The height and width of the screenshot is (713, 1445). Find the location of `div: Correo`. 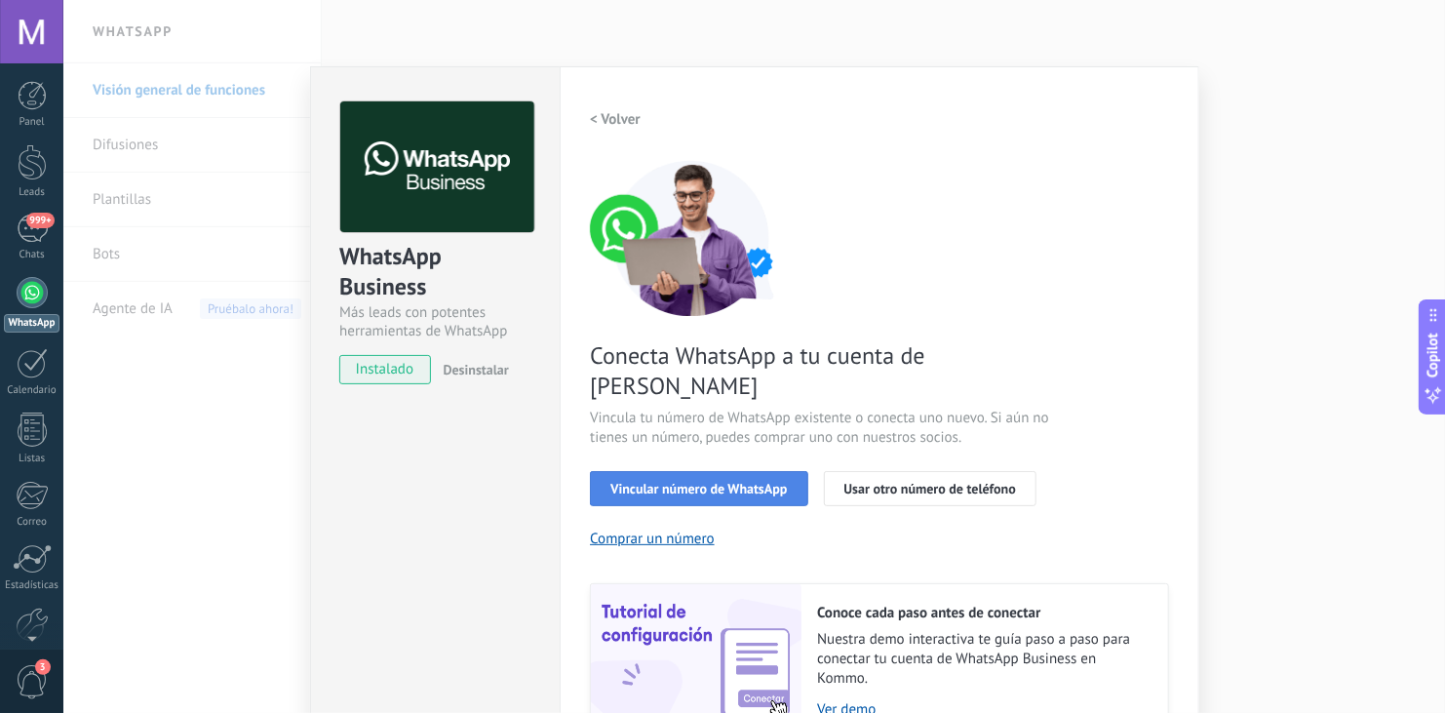

div: Correo is located at coordinates (32, 522).